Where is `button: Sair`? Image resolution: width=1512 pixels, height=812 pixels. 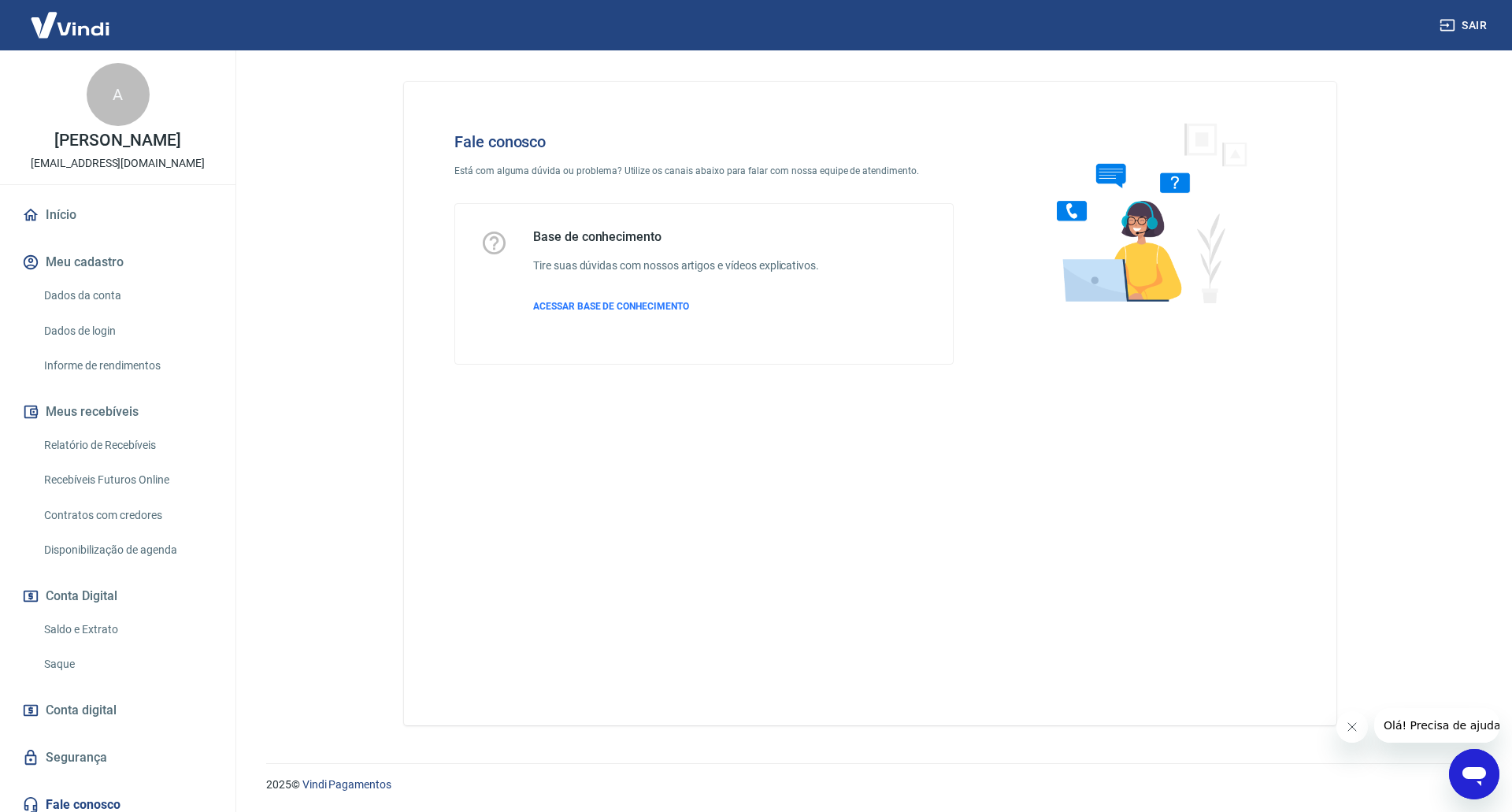
button: Sair is located at coordinates (1465, 25).